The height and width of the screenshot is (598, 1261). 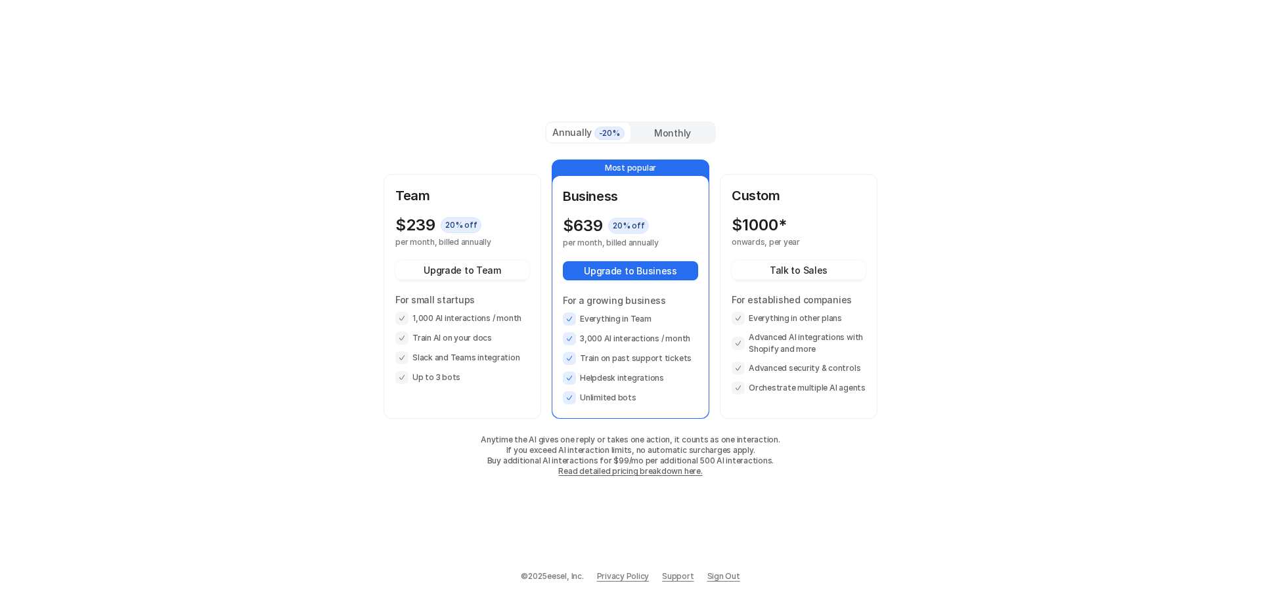 What do you see at coordinates (630, 461) in the screenshot?
I see `p: Buy additional AI interactions for $99/mo per additional 500 AI interactions.` at bounding box center [630, 461].